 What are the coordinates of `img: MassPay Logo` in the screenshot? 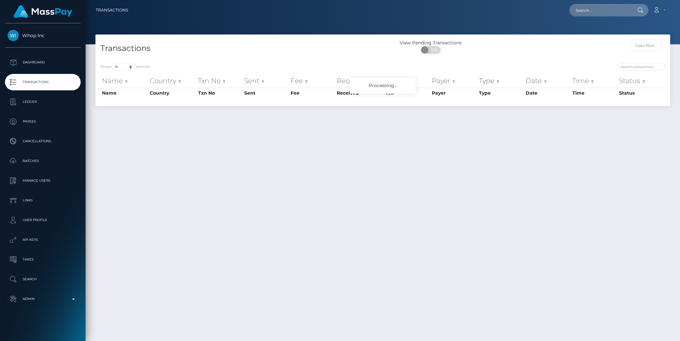 It's located at (43, 12).